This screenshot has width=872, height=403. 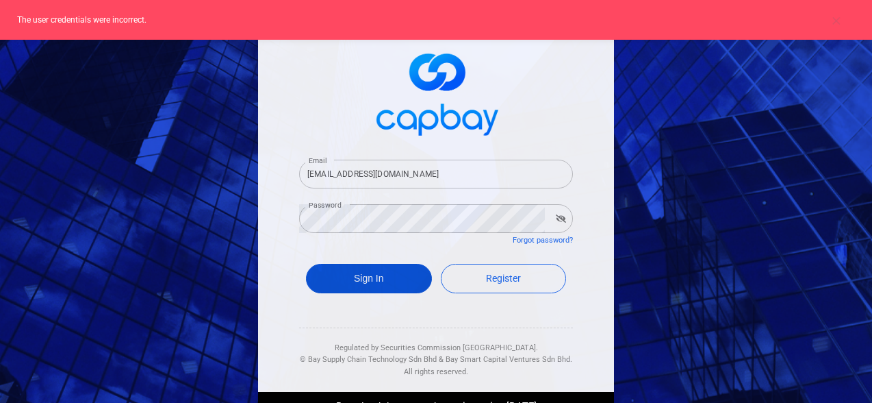 What do you see at coordinates (431, 20) in the screenshot?
I see `p: The user credentials were incorrect.` at bounding box center [431, 20].